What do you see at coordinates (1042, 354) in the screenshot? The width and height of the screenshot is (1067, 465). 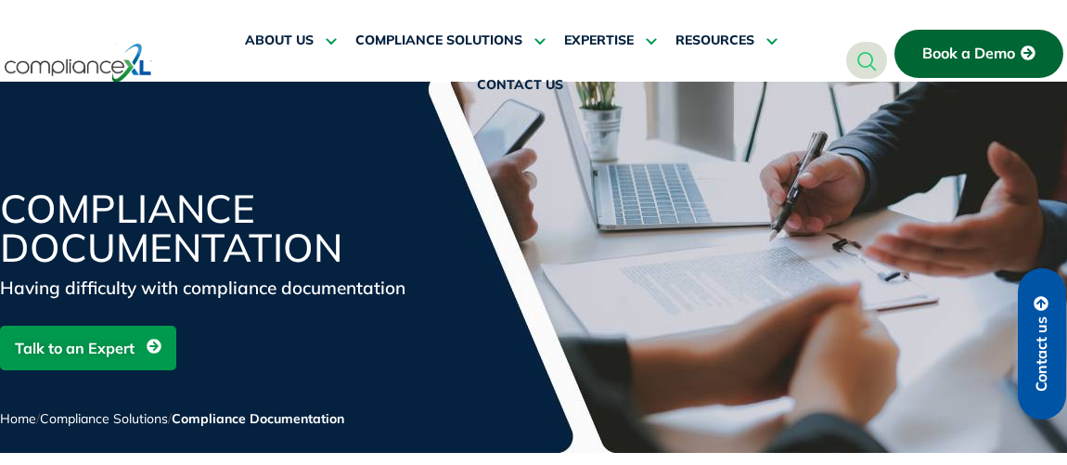 I see `span: Contact us` at bounding box center [1042, 354].